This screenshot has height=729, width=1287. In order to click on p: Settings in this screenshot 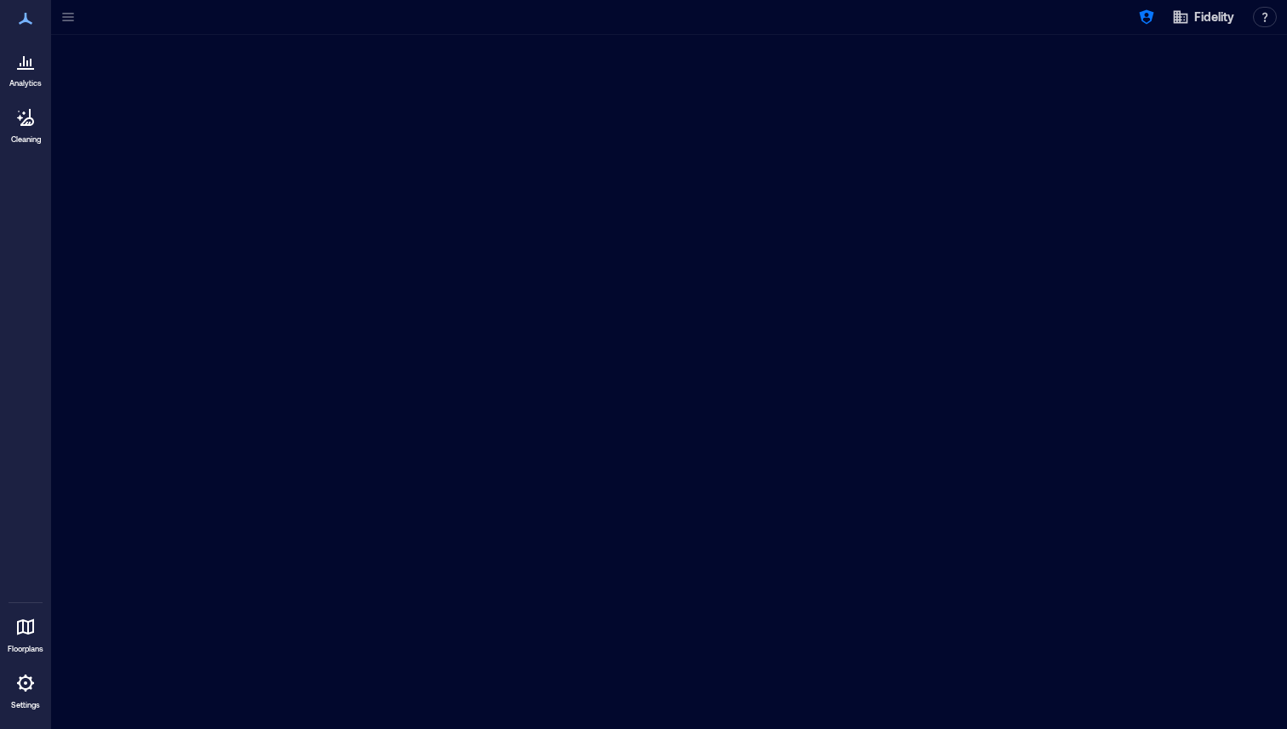, I will do `click(26, 706)`.